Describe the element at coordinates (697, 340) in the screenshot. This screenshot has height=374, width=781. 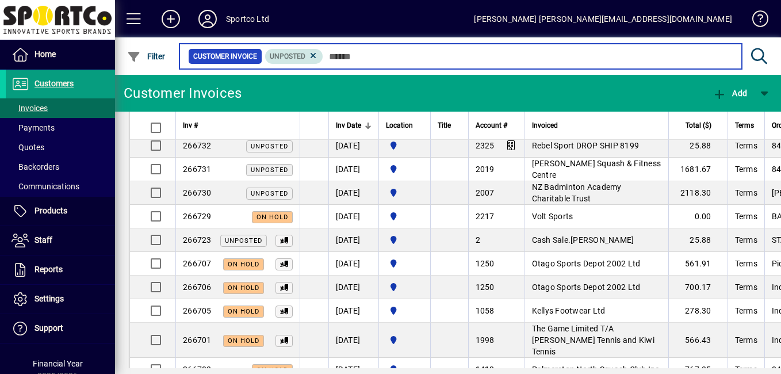
I see `td: 566.43` at that location.